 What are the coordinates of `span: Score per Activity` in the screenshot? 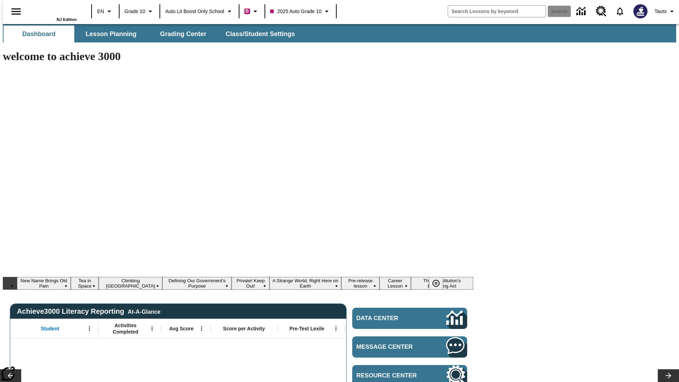 It's located at (244, 329).